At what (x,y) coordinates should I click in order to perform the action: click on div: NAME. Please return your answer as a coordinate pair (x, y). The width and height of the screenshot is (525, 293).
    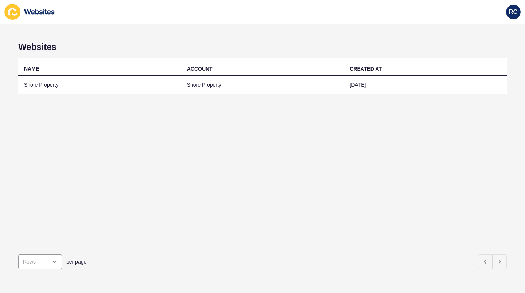
    Looking at the image, I should click on (31, 69).